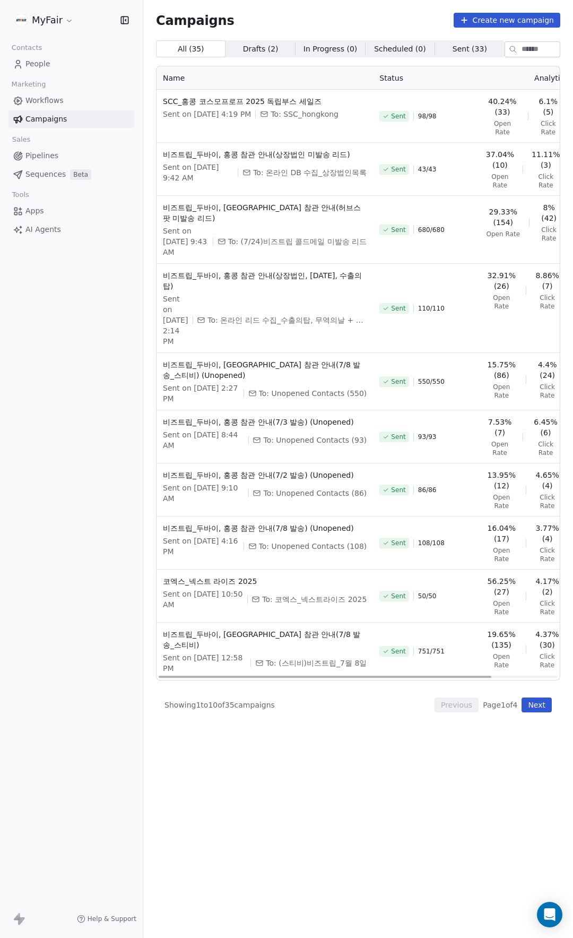  I want to click on a: AI Agents, so click(71, 229).